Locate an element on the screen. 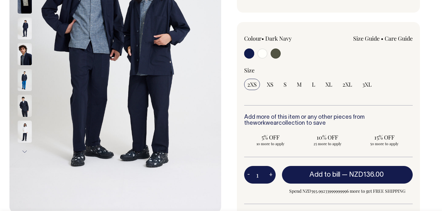 The image size is (442, 211). div: Size is located at coordinates (329, 70).